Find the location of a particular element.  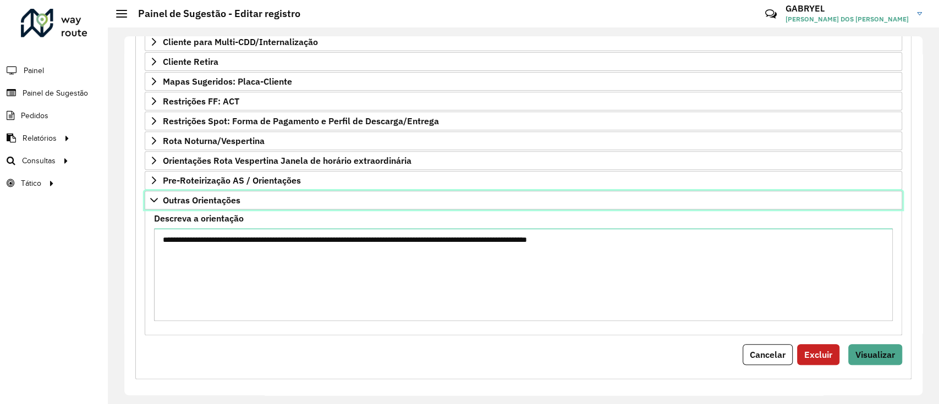

h2: Painel de Sugestão - Editar registro is located at coordinates (213, 14).